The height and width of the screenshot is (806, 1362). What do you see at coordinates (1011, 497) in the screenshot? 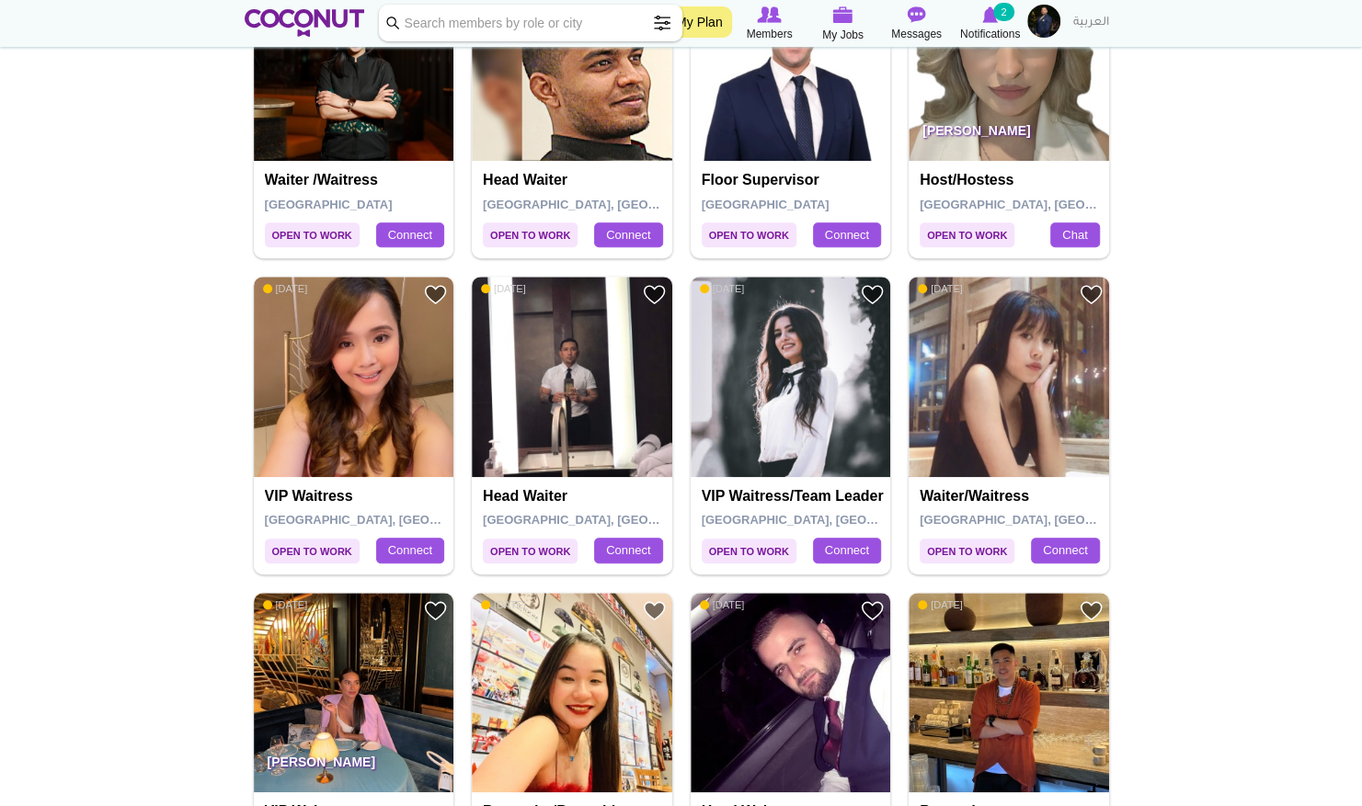
I see `h4: Waiter/Waitress` at bounding box center [1011, 497].